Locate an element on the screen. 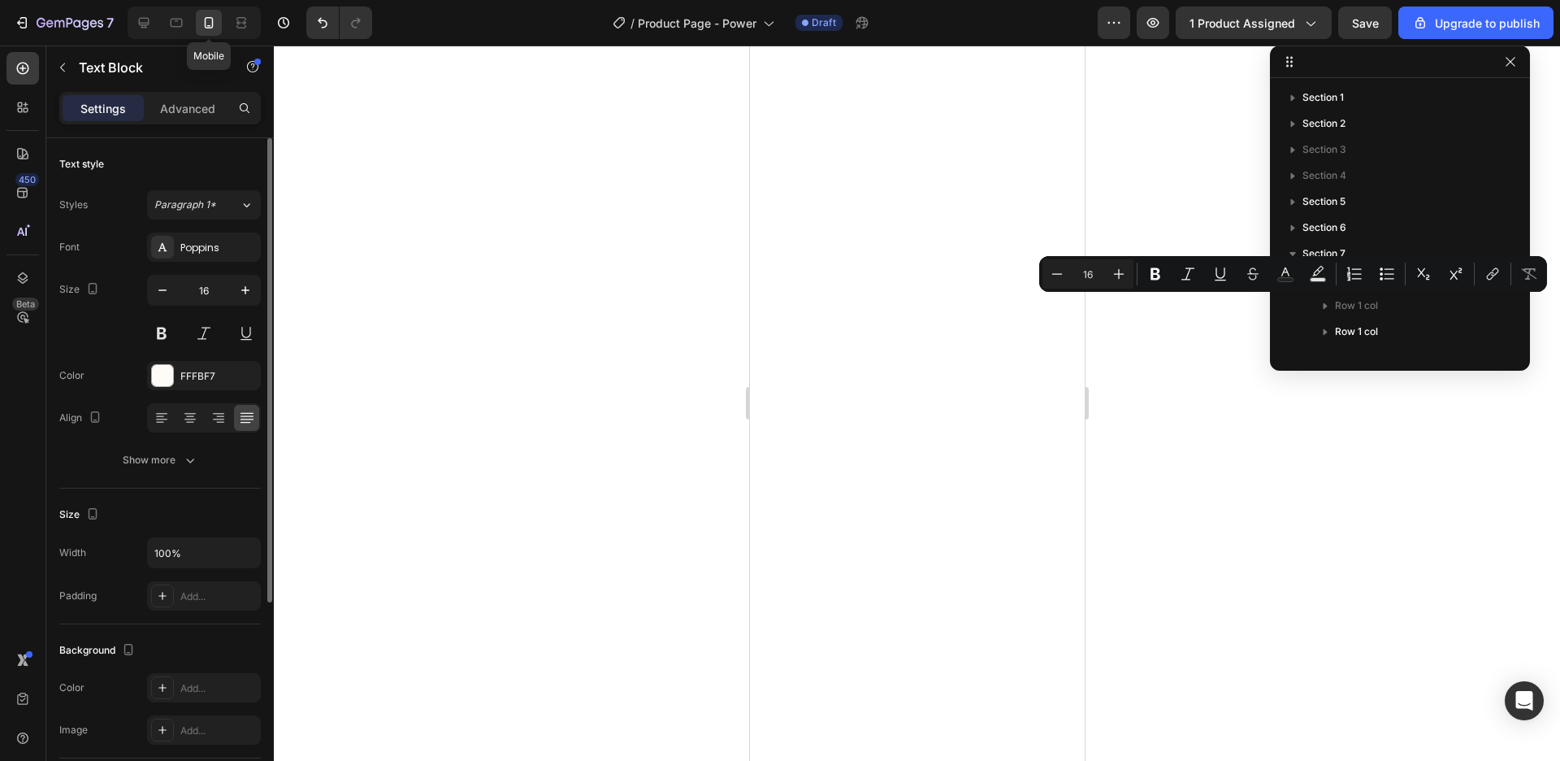 Image resolution: width=1560 pixels, height=761 pixels. div: Show more is located at coordinates (160, 460).